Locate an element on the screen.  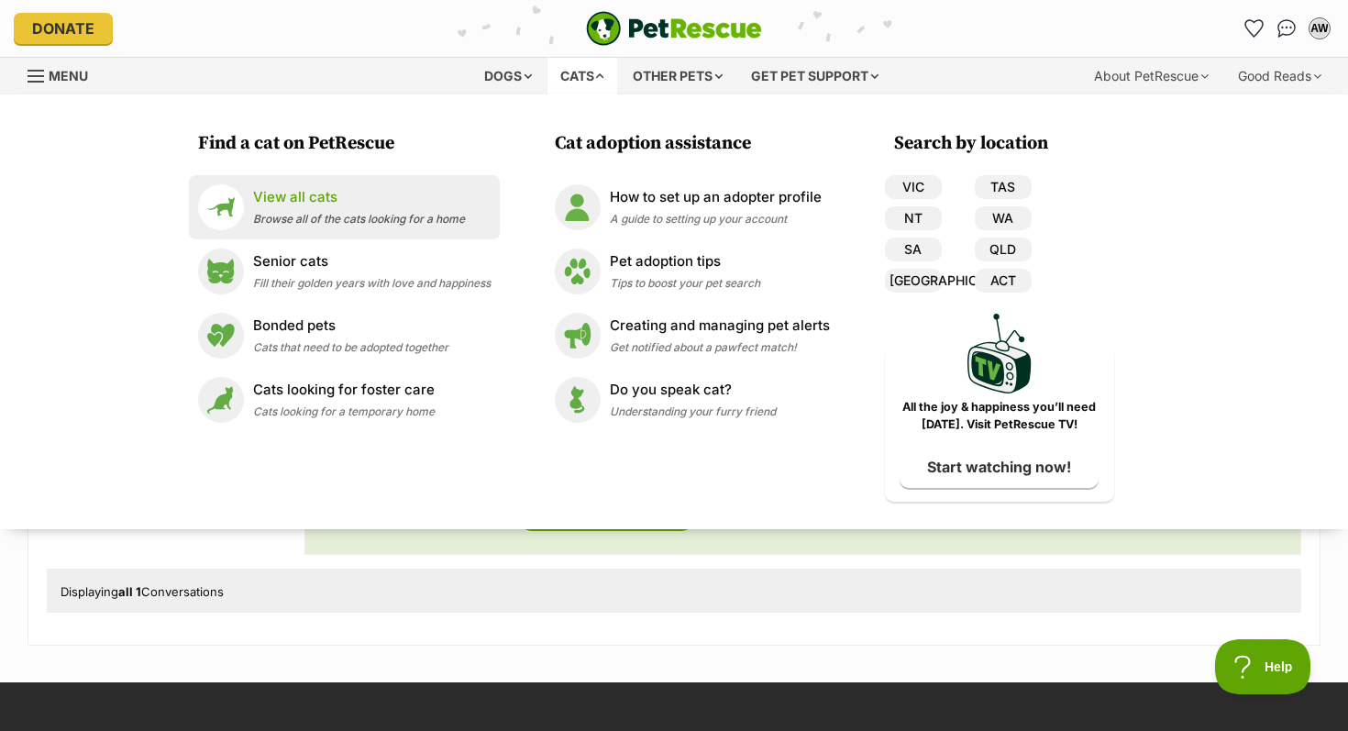
span: Browse all of the cats looking for a home is located at coordinates (359, 218).